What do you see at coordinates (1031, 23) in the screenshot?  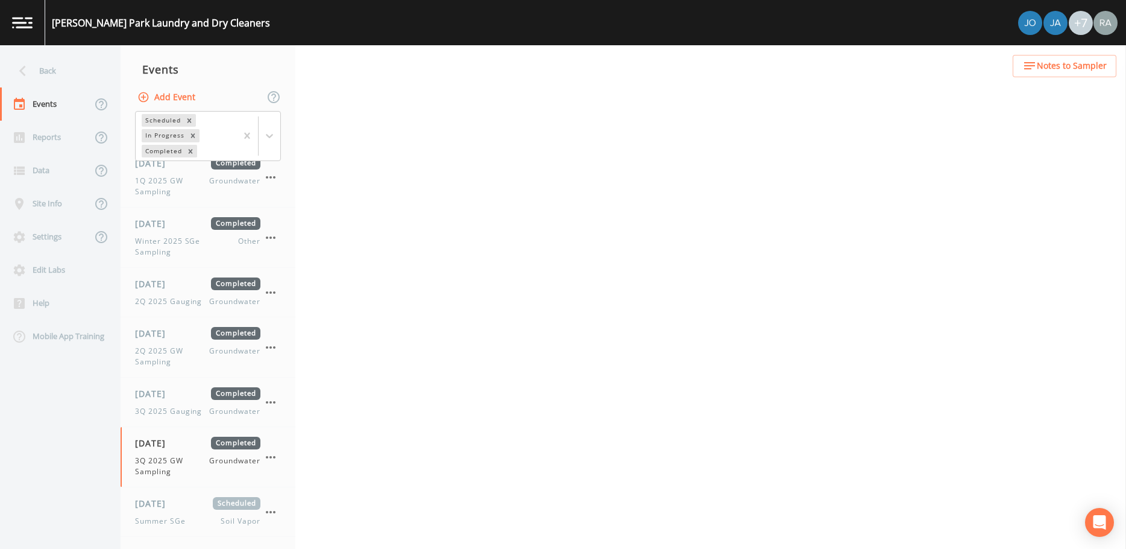 I see `div: Josh Dutton` at bounding box center [1031, 23].